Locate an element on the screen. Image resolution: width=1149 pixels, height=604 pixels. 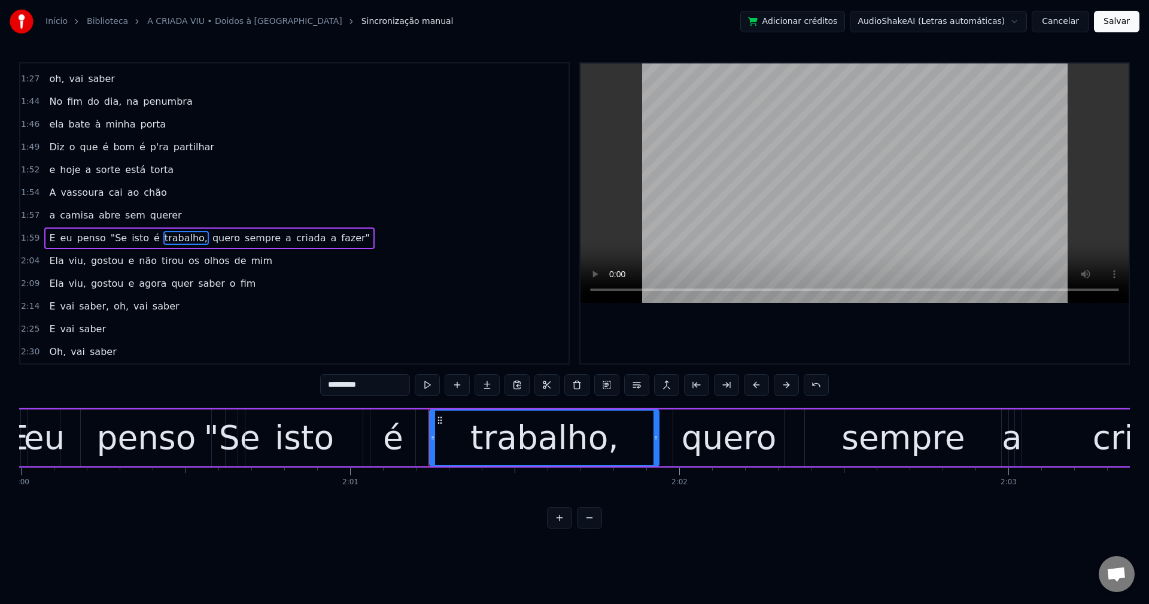
div: 2:03 is located at coordinates (1008, 482).